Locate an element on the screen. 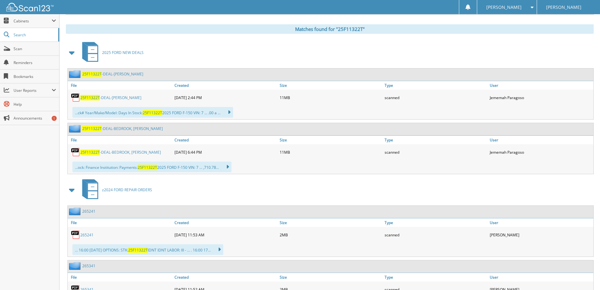  span: Reminders is located at coordinates (35, 62).